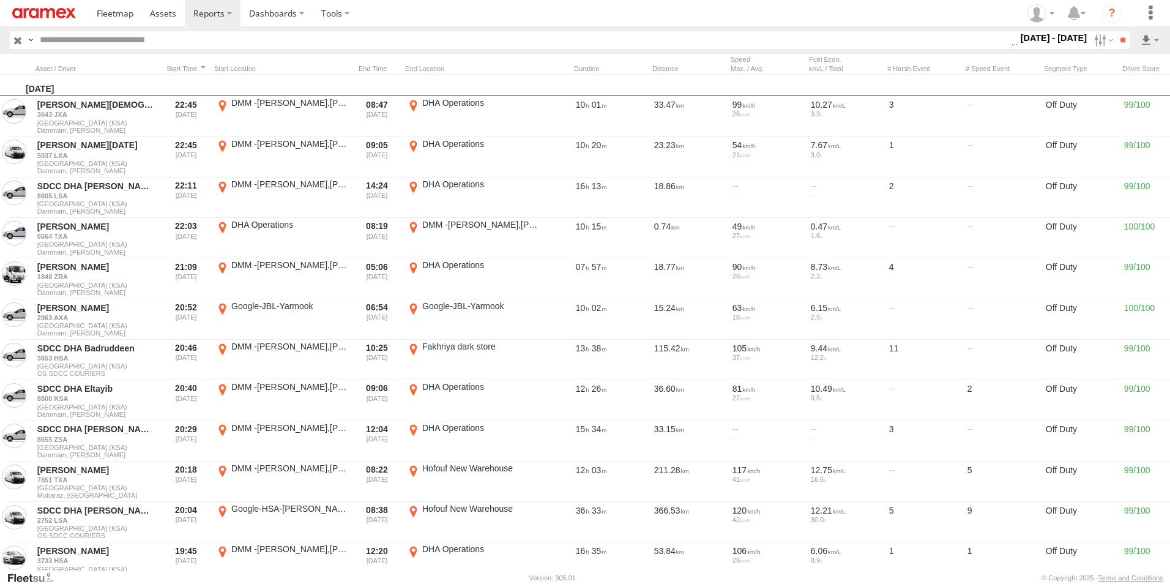  Describe the element at coordinates (768, 236) in the screenshot. I see `div: 27` at that location.